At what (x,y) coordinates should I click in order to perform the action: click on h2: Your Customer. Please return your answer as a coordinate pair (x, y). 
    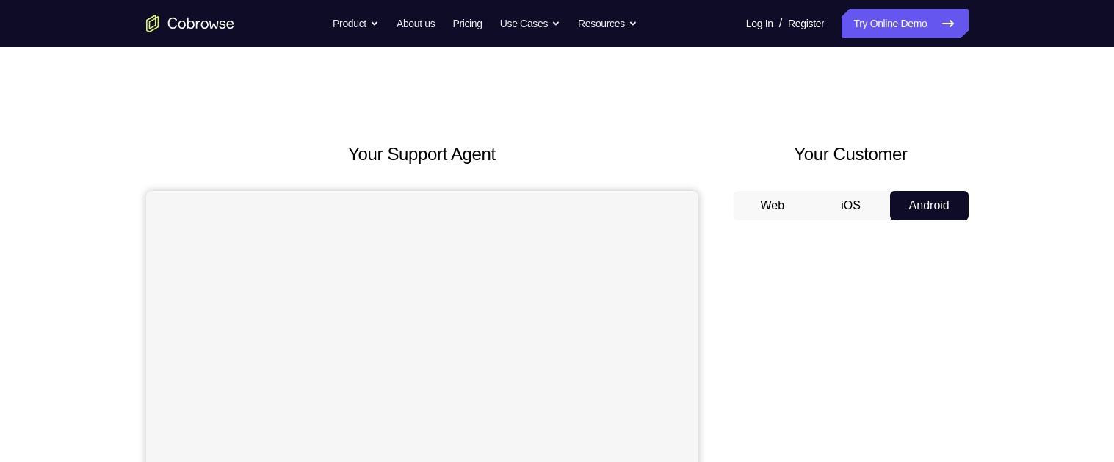
    Looking at the image, I should click on (851, 154).